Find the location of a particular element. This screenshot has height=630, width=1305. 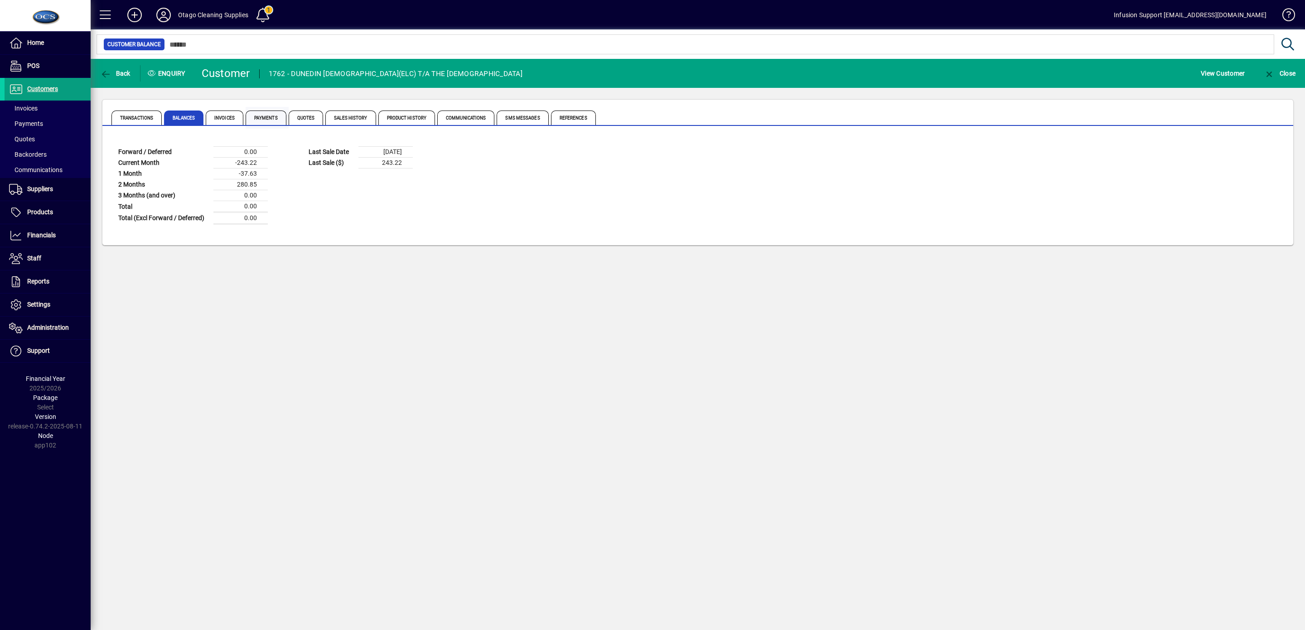

span: Version is located at coordinates (45, 417).